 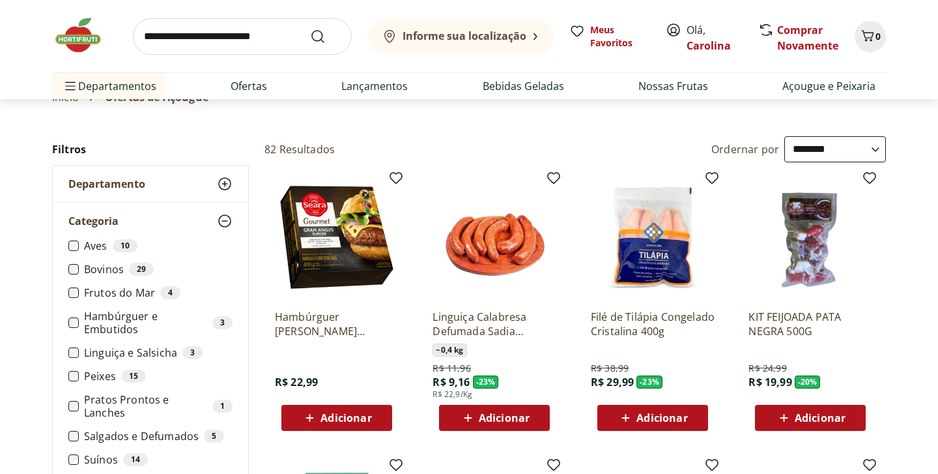 I want to click on a: Nossas Frutas, so click(x=673, y=86).